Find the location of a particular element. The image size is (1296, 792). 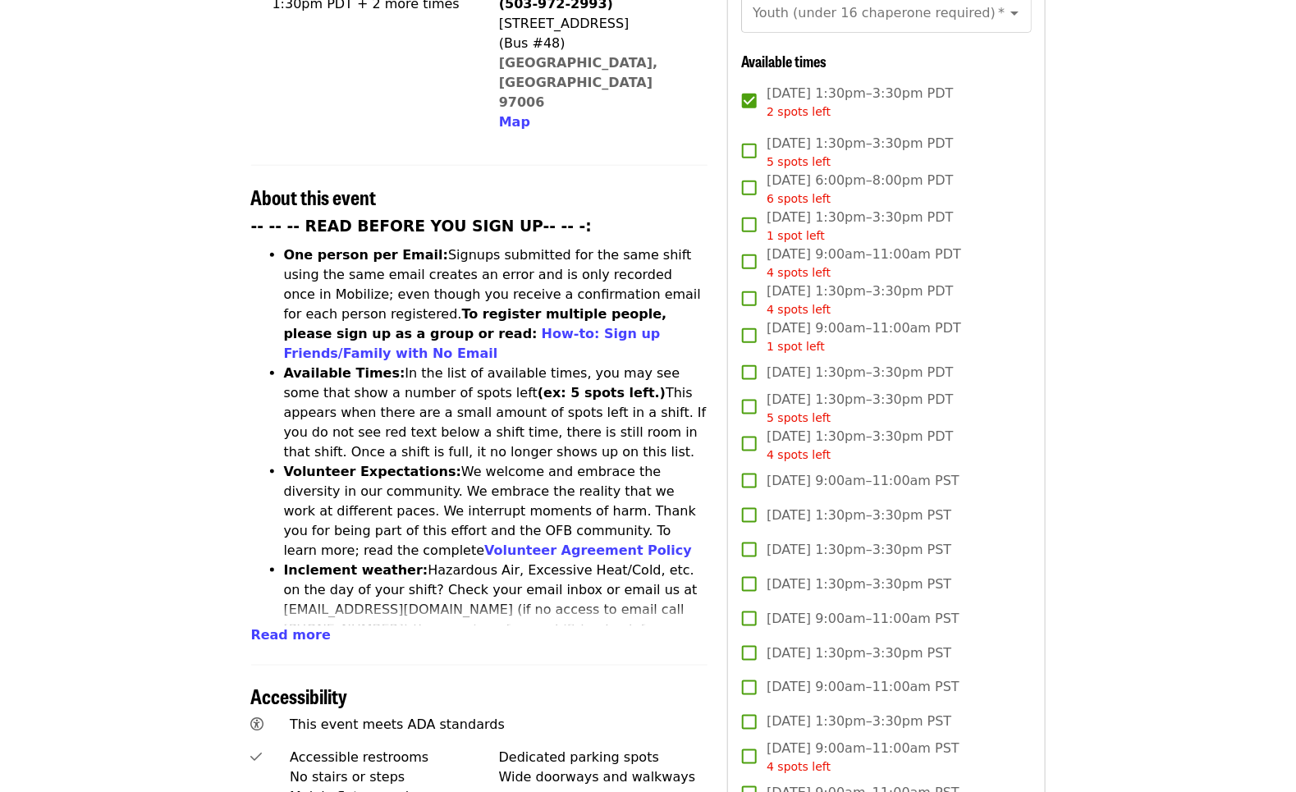

strong: (ex: 5 spots left.) is located at coordinates (601, 392).